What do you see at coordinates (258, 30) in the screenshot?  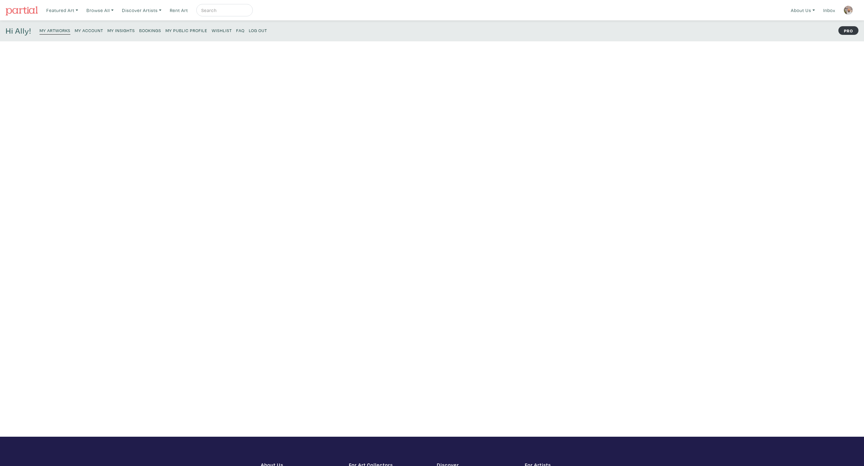 I see `small: Log Out` at bounding box center [258, 30].